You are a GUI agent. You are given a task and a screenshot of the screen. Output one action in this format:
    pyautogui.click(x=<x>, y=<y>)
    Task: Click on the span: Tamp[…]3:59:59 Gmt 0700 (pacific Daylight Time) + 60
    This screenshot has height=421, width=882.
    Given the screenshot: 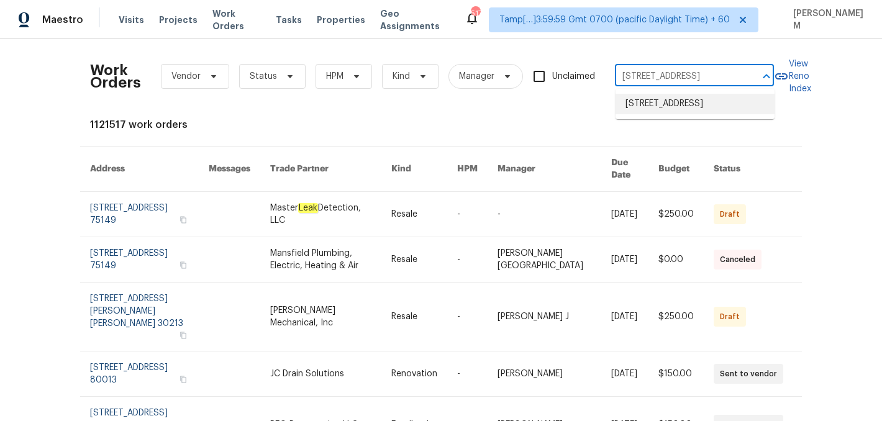 What is the action you would take?
    pyautogui.click(x=614, y=20)
    